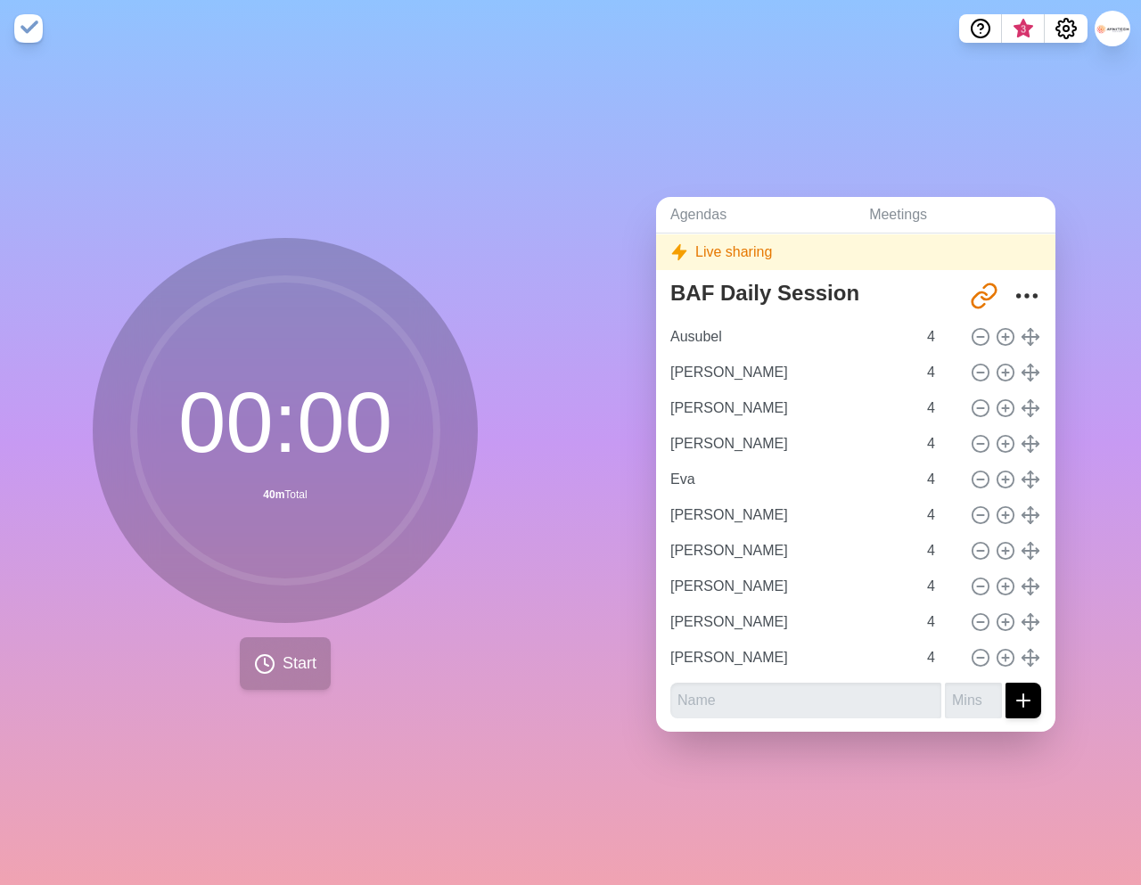  I want to click on span: 3, so click(1023, 29).